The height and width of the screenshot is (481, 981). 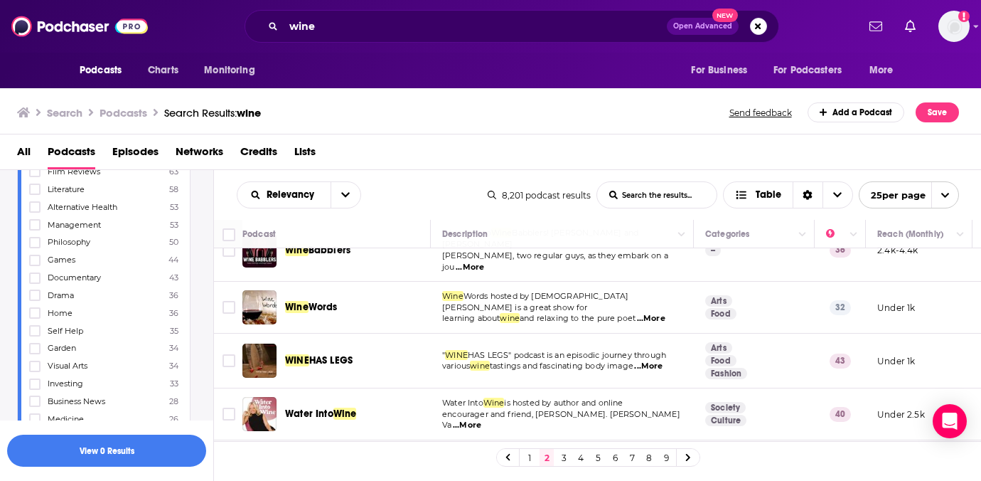 What do you see at coordinates (318, 250) in the screenshot?
I see `a: WineBabblers` at bounding box center [318, 250].